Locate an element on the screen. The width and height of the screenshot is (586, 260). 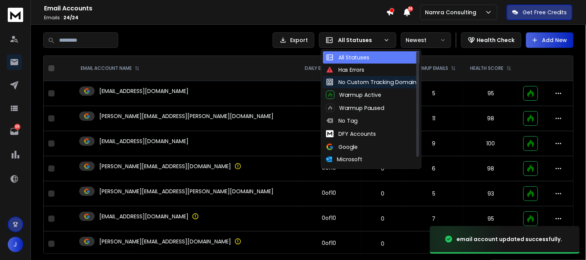
span: 24 / 24 is located at coordinates (71, 17).